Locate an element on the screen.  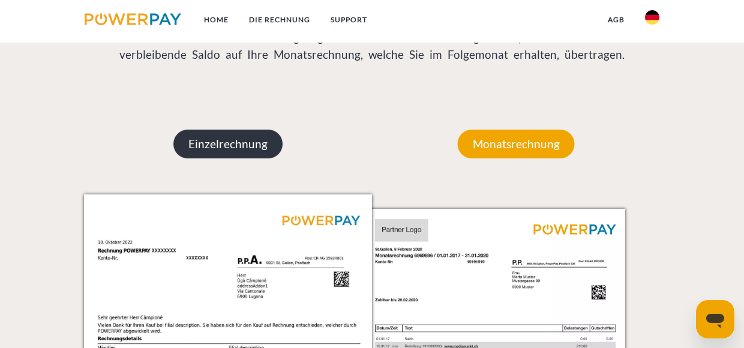
a: SUPPORT is located at coordinates (349, 20).